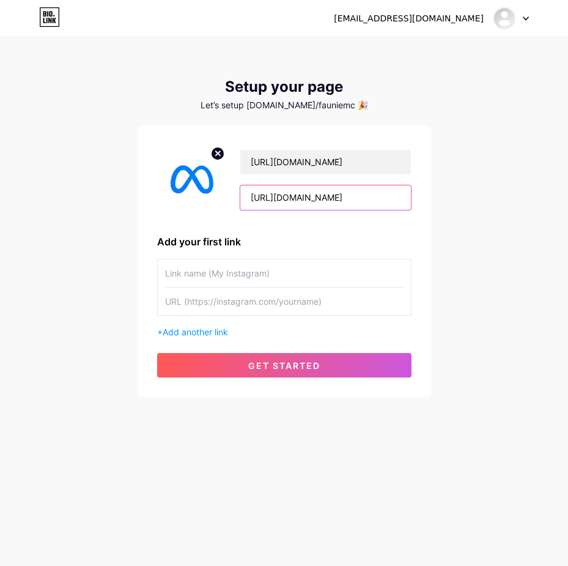 The height and width of the screenshot is (566, 568). I want to click on button: get started, so click(285, 365).